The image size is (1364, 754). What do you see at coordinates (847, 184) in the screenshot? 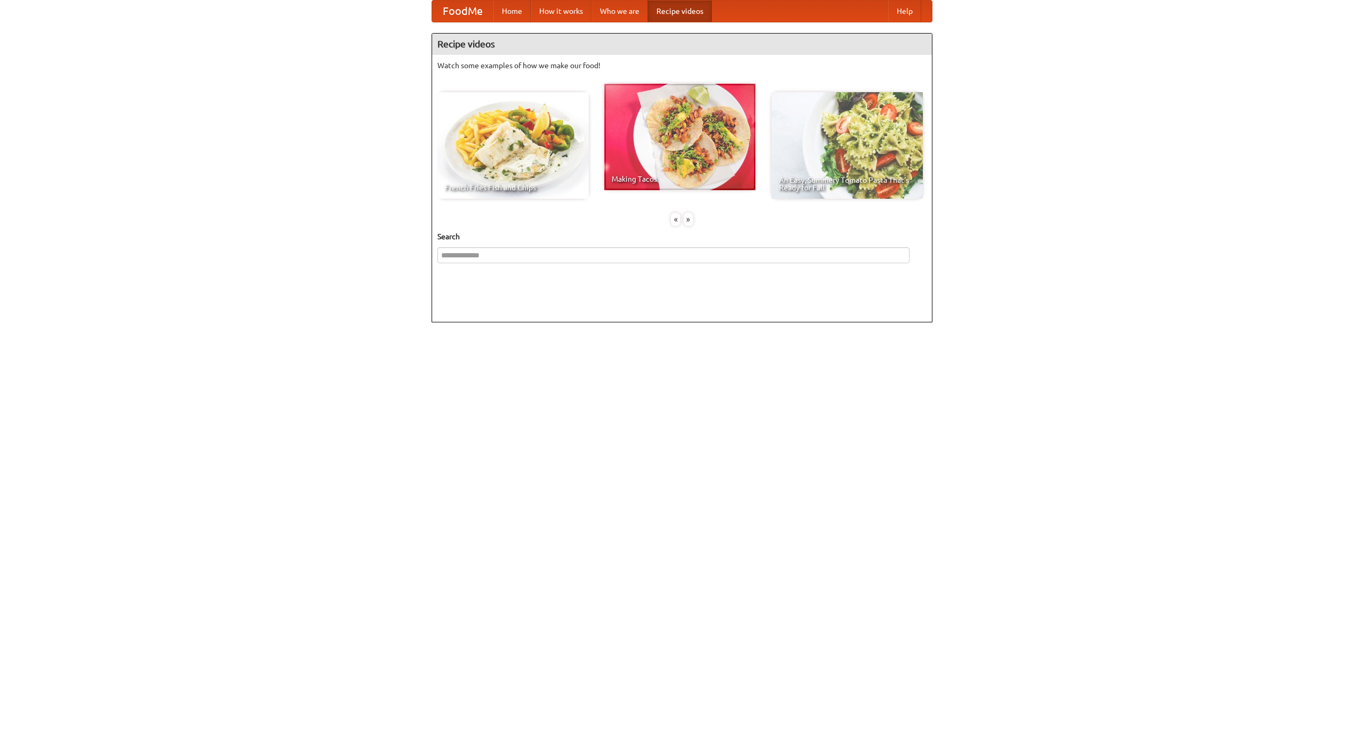
I see `span: An Easy, Summery Tomato Pasta That's Ready for Fall` at bounding box center [847, 184].